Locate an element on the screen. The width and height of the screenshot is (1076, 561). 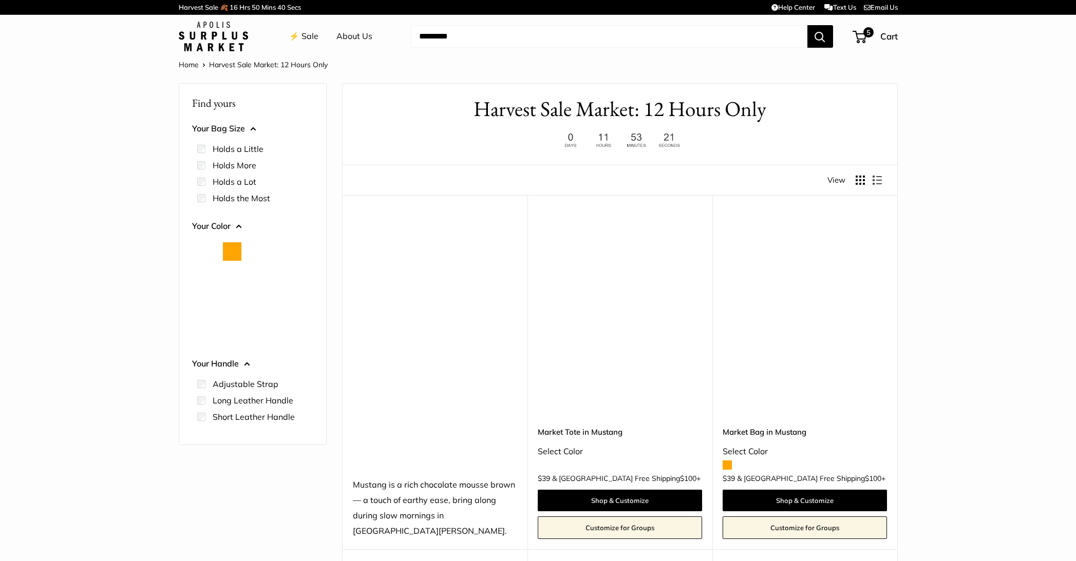
a: About Us is located at coordinates (354, 36).